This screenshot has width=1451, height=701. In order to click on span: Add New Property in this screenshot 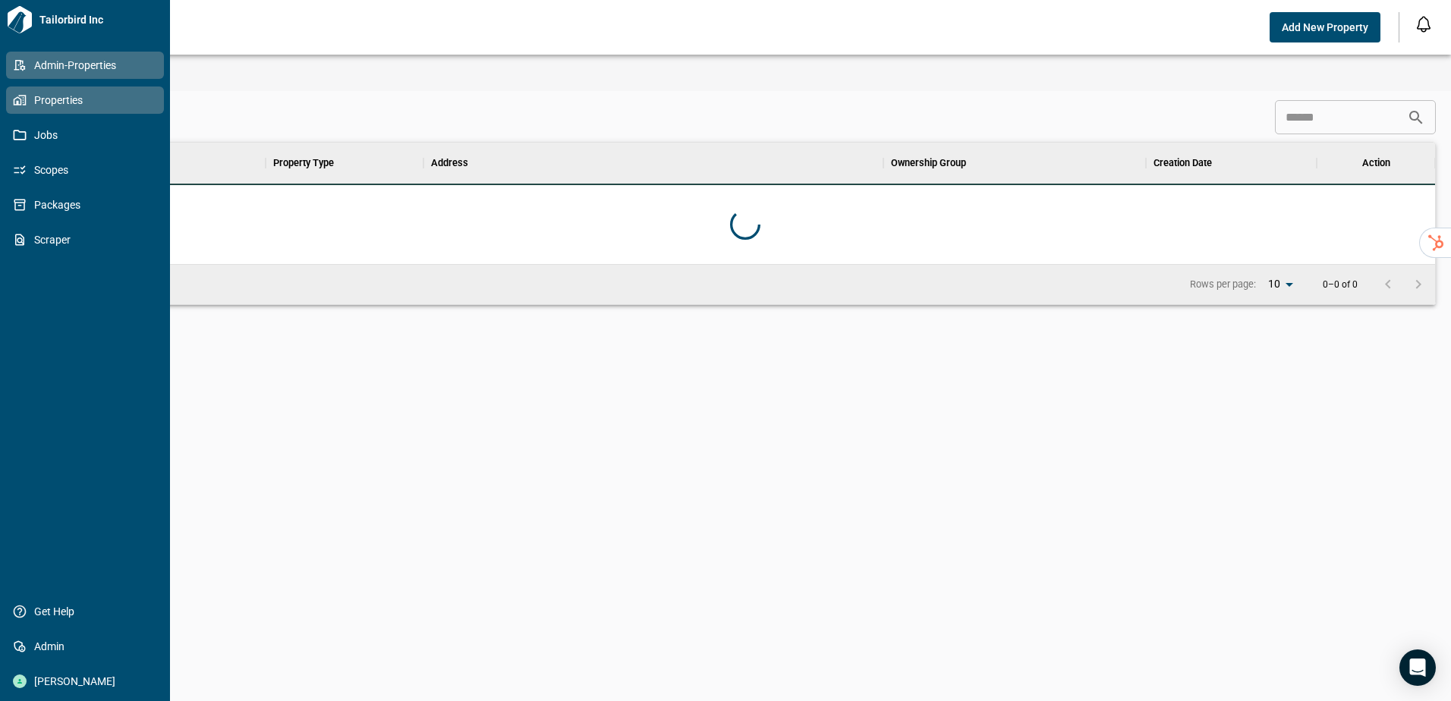, I will do `click(1325, 27)`.